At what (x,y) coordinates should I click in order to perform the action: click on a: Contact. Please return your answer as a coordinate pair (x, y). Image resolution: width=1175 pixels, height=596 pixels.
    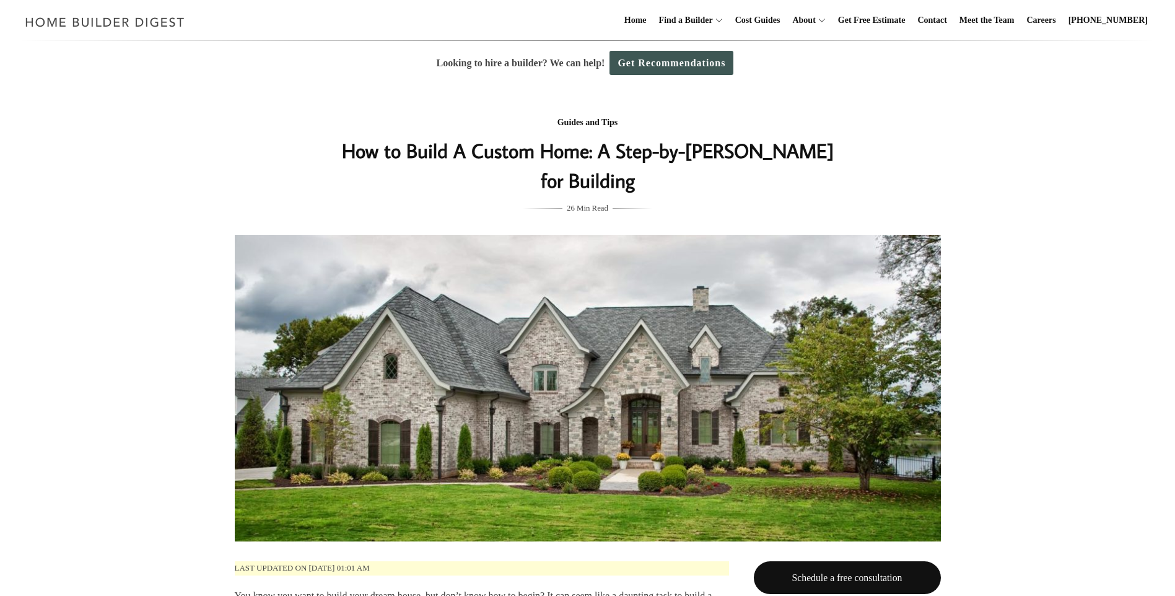
    Looking at the image, I should click on (931, 20).